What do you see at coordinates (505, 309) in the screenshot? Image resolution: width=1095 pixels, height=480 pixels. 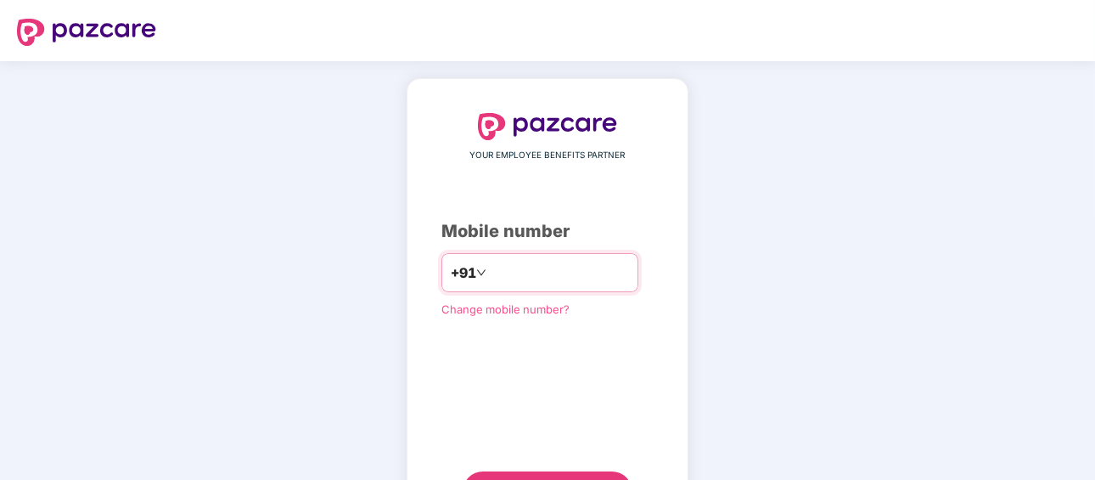 I see `a: Change mobile number?` at bounding box center [505, 309].